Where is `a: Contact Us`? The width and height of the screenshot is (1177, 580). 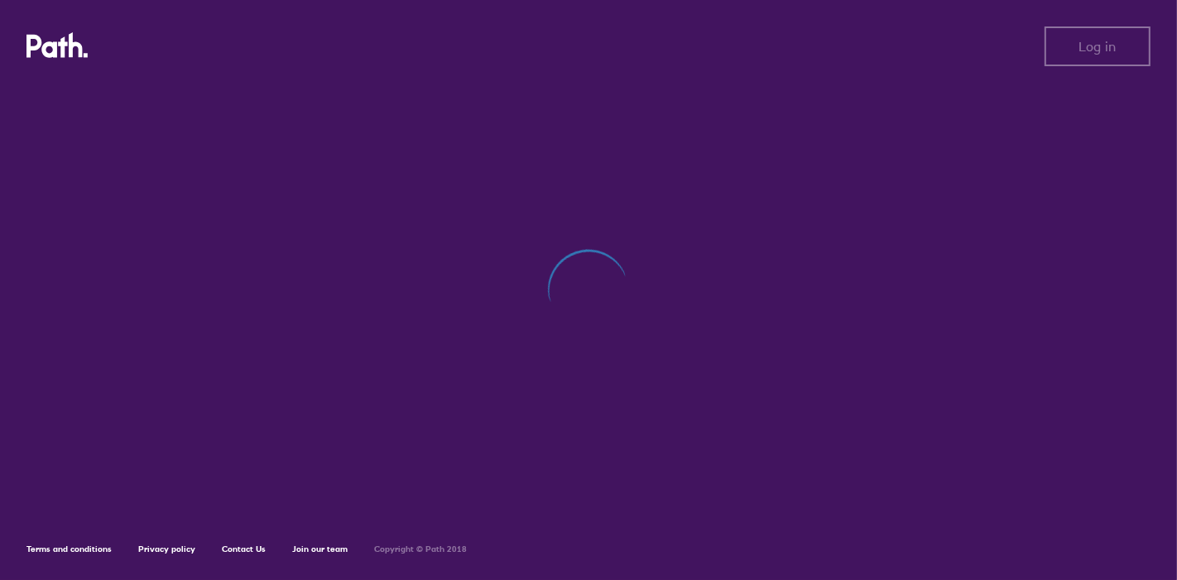
a: Contact Us is located at coordinates (243, 549).